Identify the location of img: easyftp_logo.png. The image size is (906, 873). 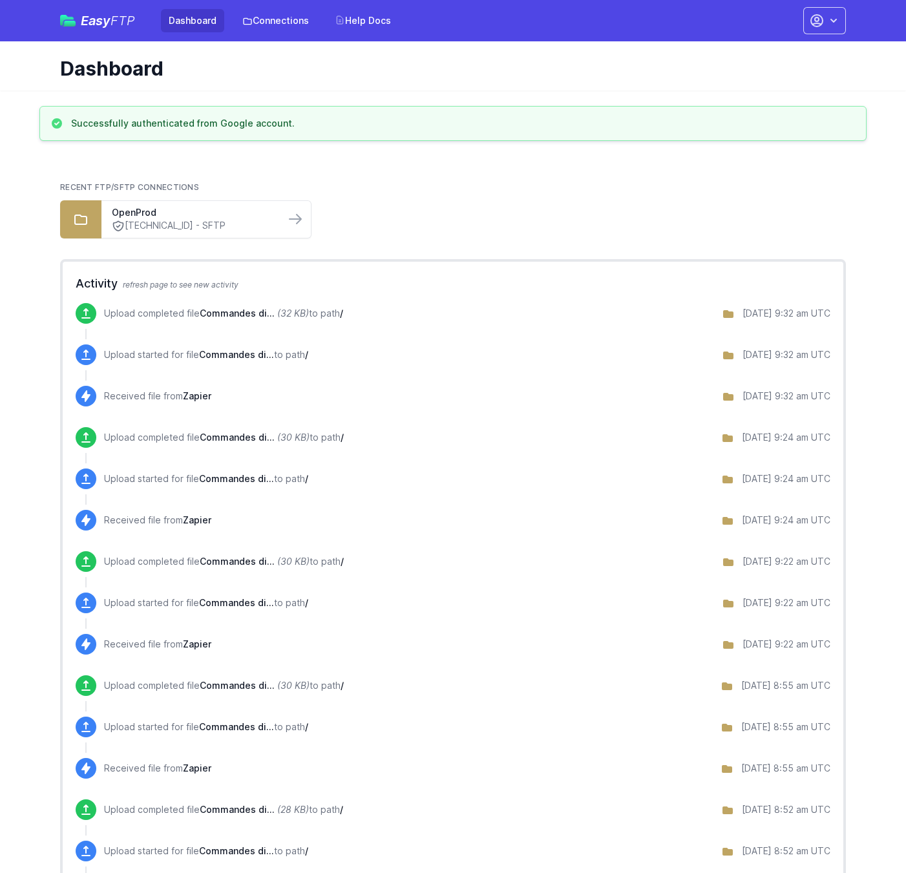
(68, 21).